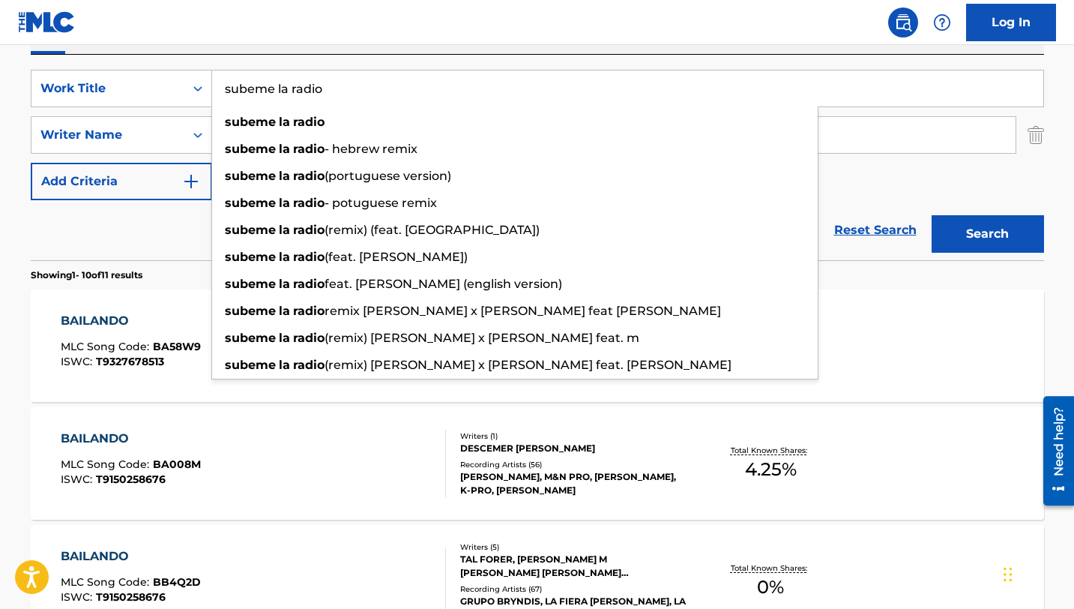 This screenshot has height=609, width=1074. Describe the element at coordinates (177, 582) in the screenshot. I see `span: BB4Q2D` at that location.